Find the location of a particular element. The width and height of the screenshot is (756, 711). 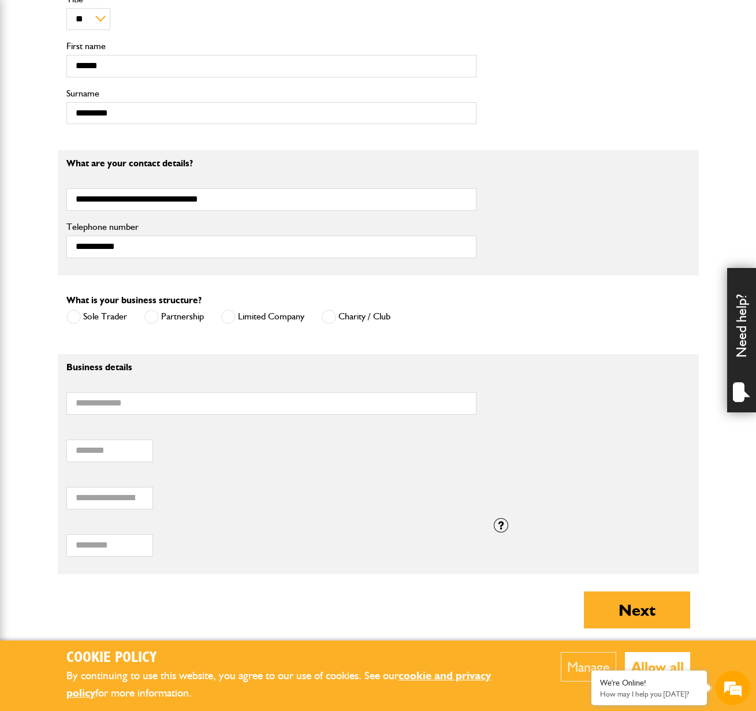

input: Enter your email address is located at coordinates (113, 154).